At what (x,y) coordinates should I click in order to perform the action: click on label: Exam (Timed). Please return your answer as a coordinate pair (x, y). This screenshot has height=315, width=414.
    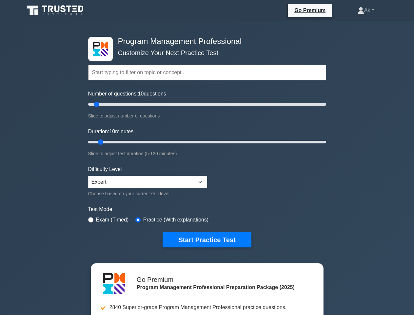
    Looking at the image, I should click on (112, 220).